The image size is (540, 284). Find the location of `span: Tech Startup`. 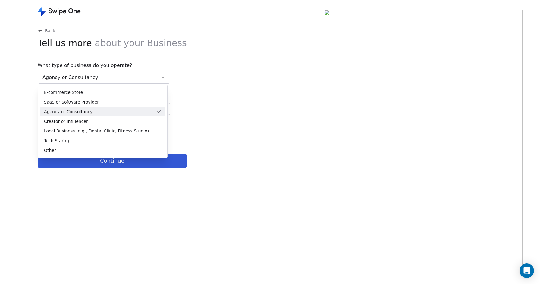

span: Tech Startup is located at coordinates (57, 141).